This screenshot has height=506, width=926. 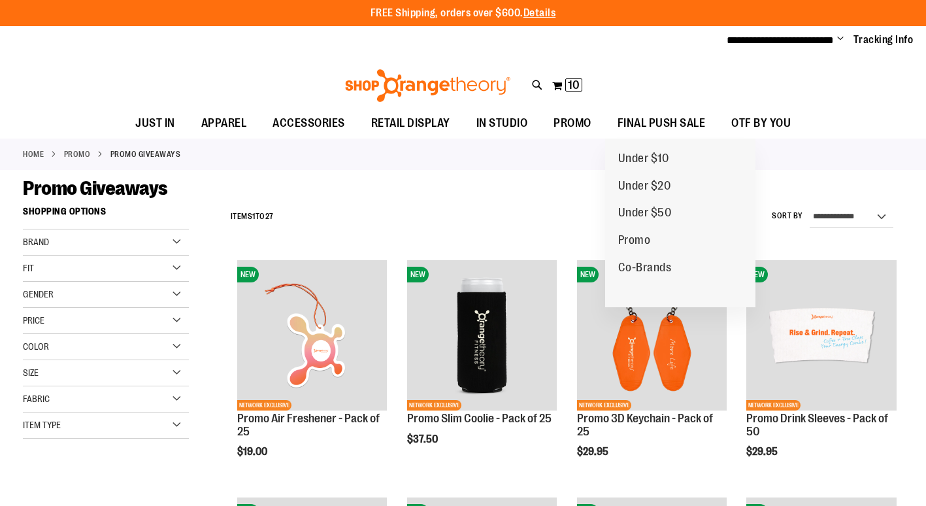 I want to click on a: RETAIL DISPLAY, so click(x=410, y=123).